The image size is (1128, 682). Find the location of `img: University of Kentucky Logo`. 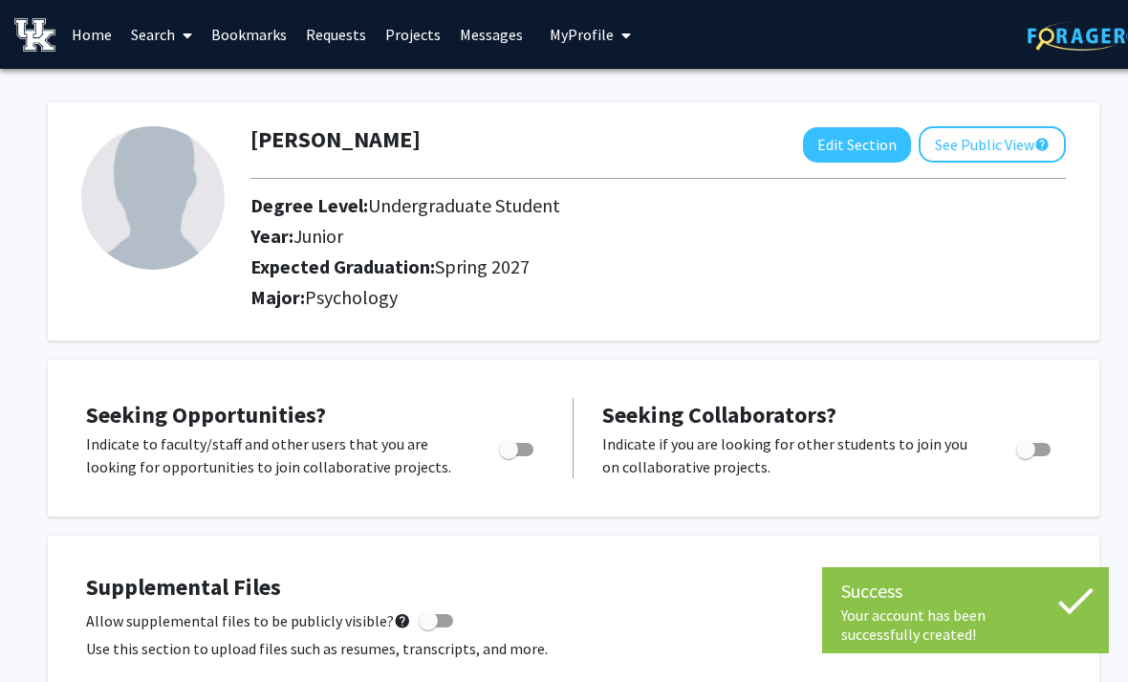

img: University of Kentucky Logo is located at coordinates (34, 34).